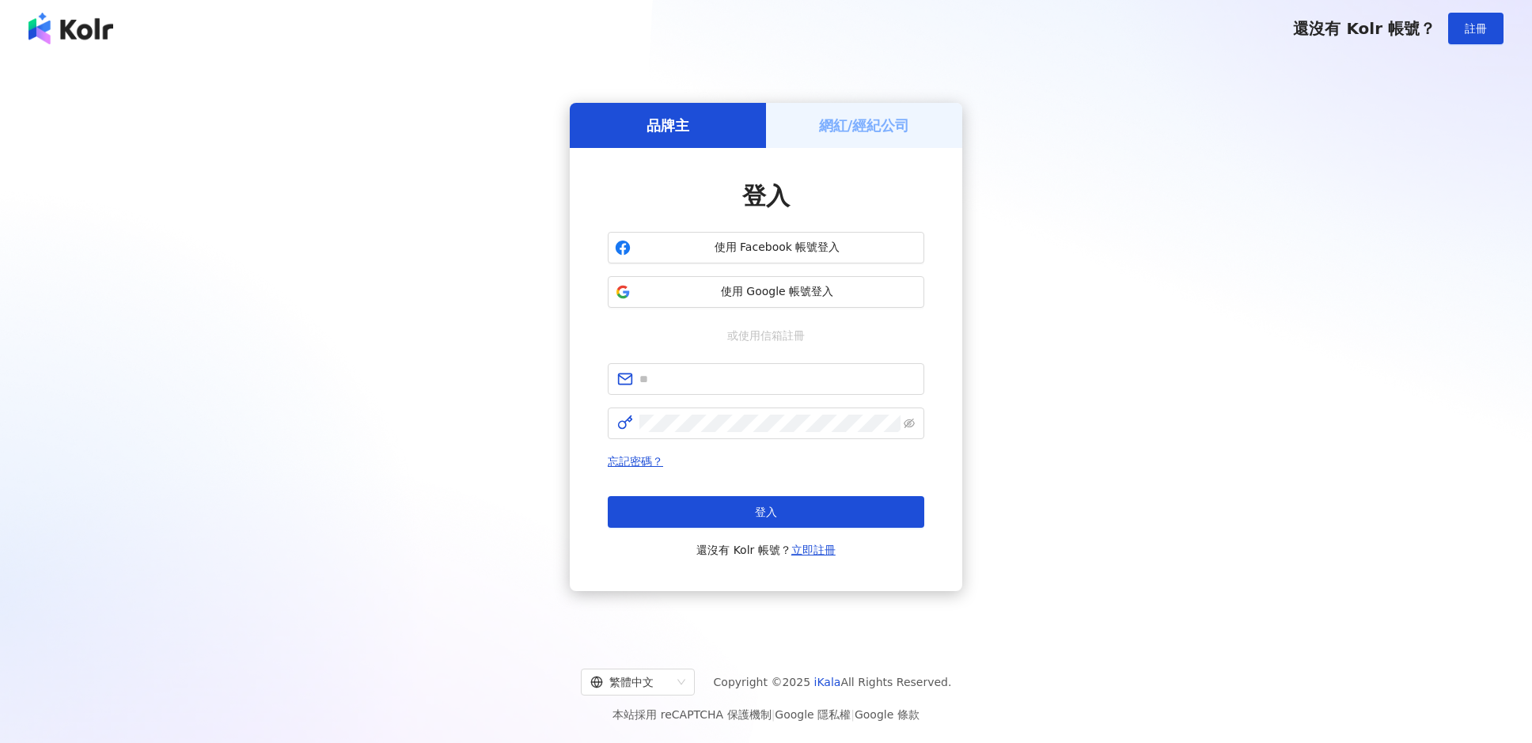 Image resolution: width=1532 pixels, height=743 pixels. What do you see at coordinates (1476, 28) in the screenshot?
I see `span: 註冊` at bounding box center [1476, 28].